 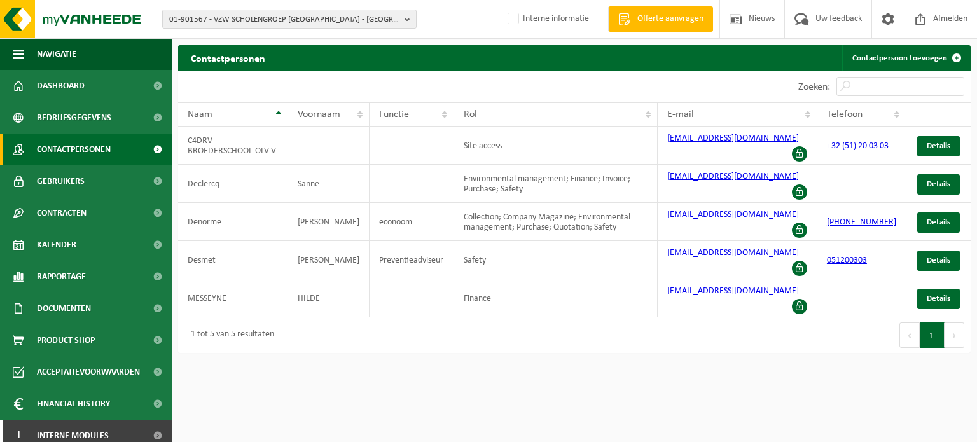 I want to click on td: Desmet, so click(x=233, y=260).